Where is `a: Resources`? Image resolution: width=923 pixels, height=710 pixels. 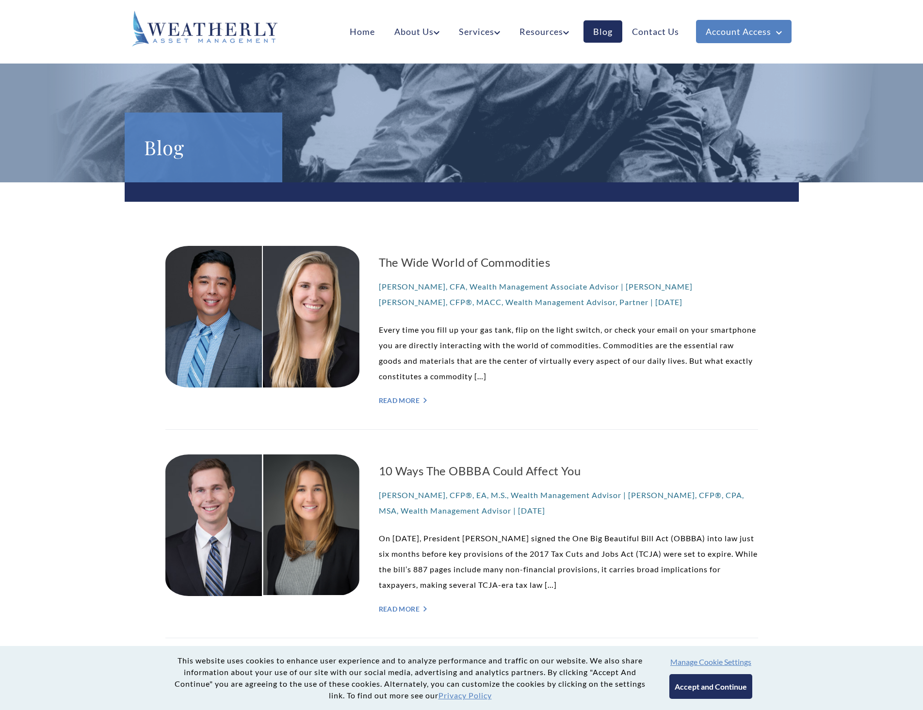
a: Resources is located at coordinates (544, 32).